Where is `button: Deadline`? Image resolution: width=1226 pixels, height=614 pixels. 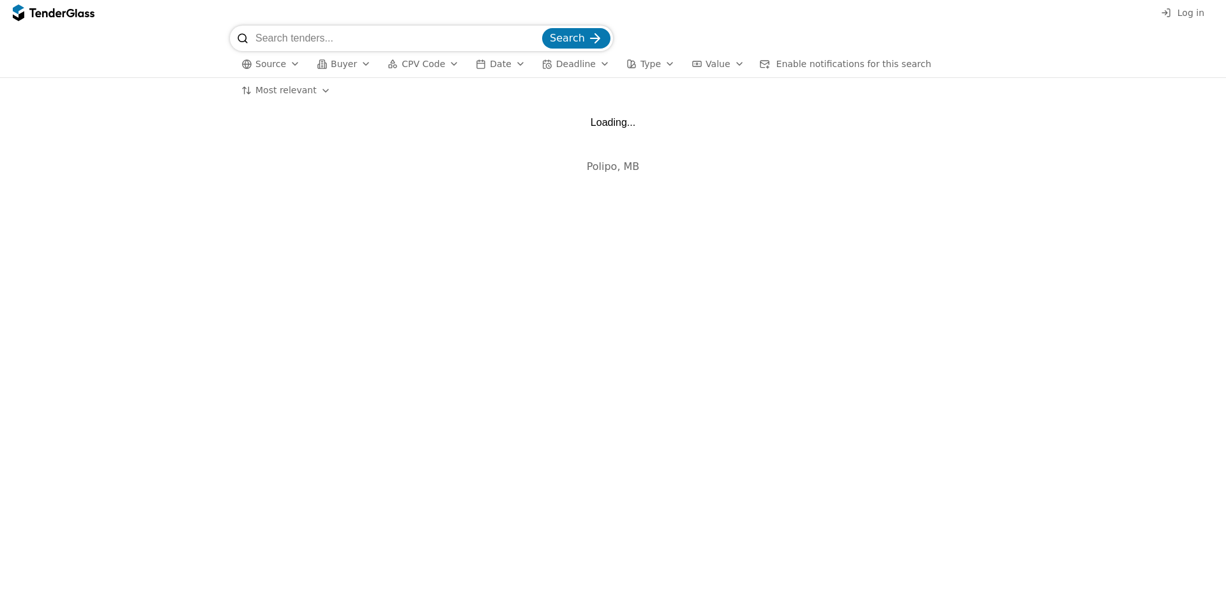
button: Deadline is located at coordinates (576, 64).